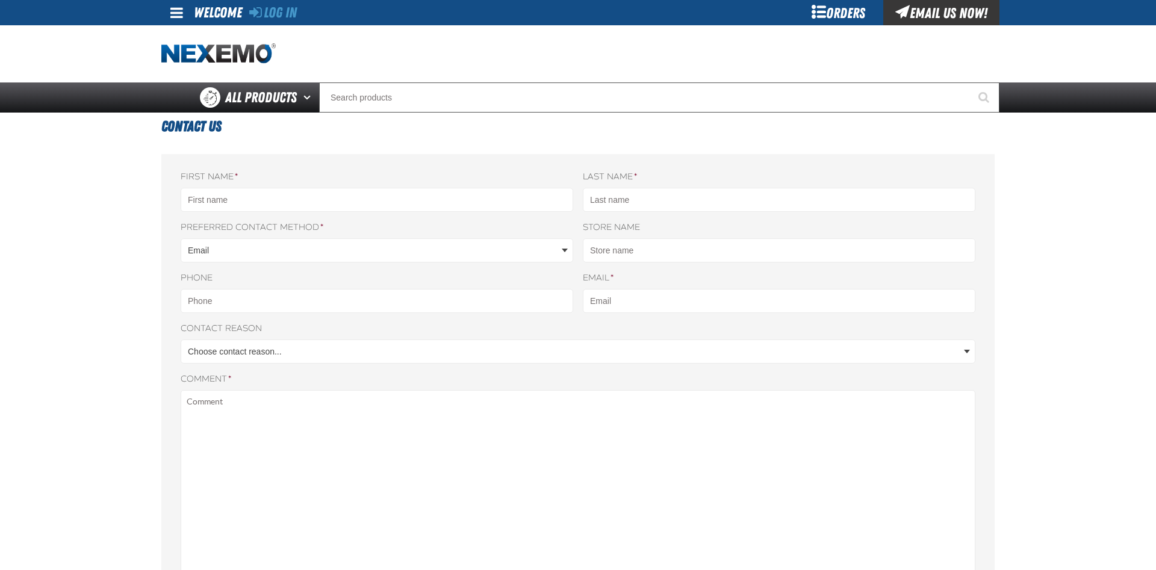  What do you see at coordinates (779, 228) in the screenshot?
I see `label: Store name` at bounding box center [779, 228].